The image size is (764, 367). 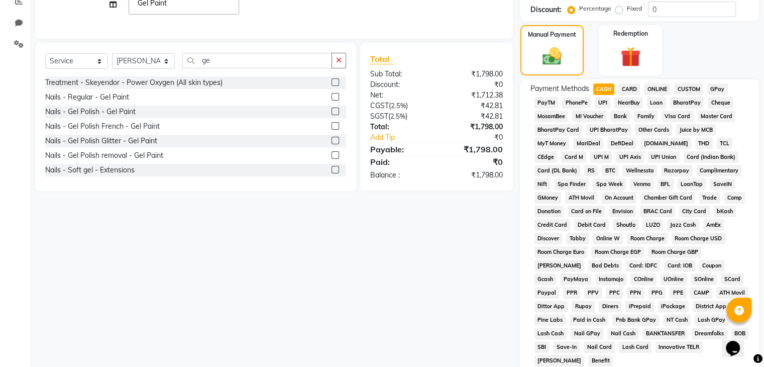 I want to click on span: MI Voucher, so click(x=590, y=116).